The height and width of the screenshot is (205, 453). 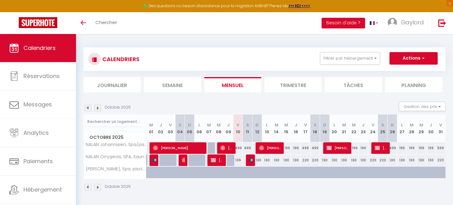 I want to click on a: Chercher, so click(x=106, y=23).